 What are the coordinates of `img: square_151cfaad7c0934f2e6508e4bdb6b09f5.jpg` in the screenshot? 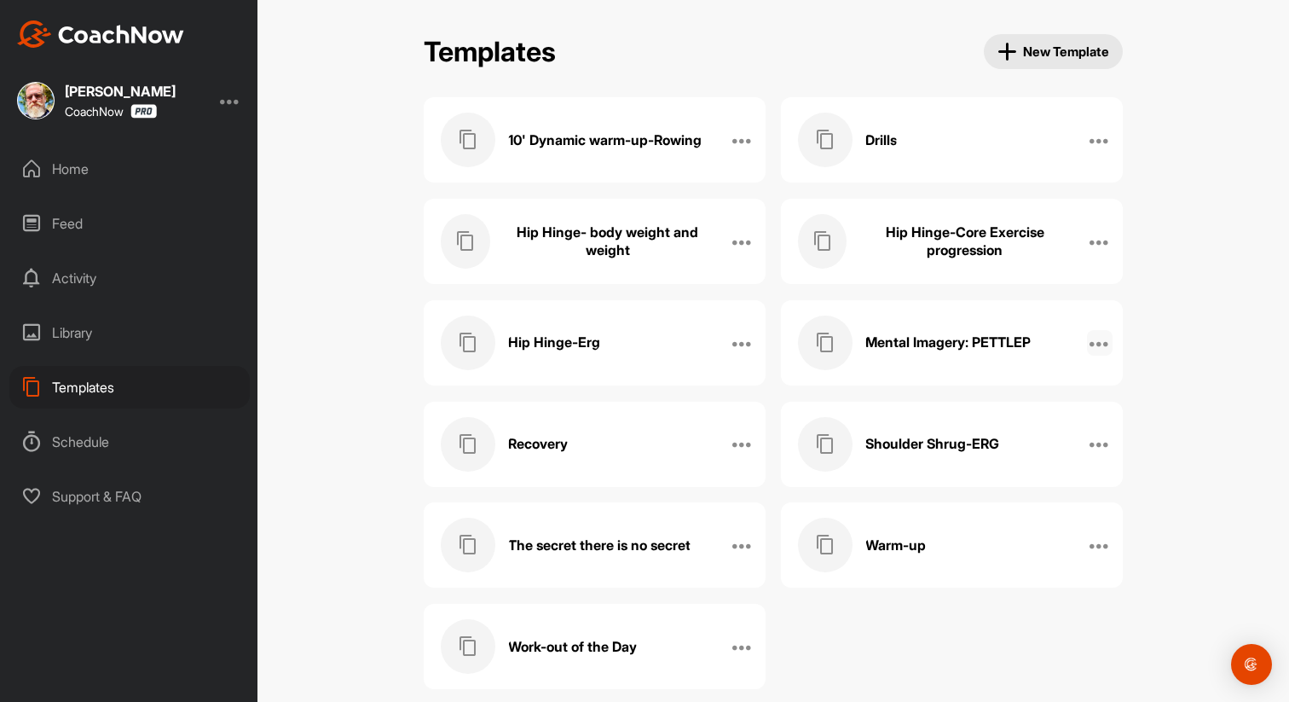 It's located at (36, 101).